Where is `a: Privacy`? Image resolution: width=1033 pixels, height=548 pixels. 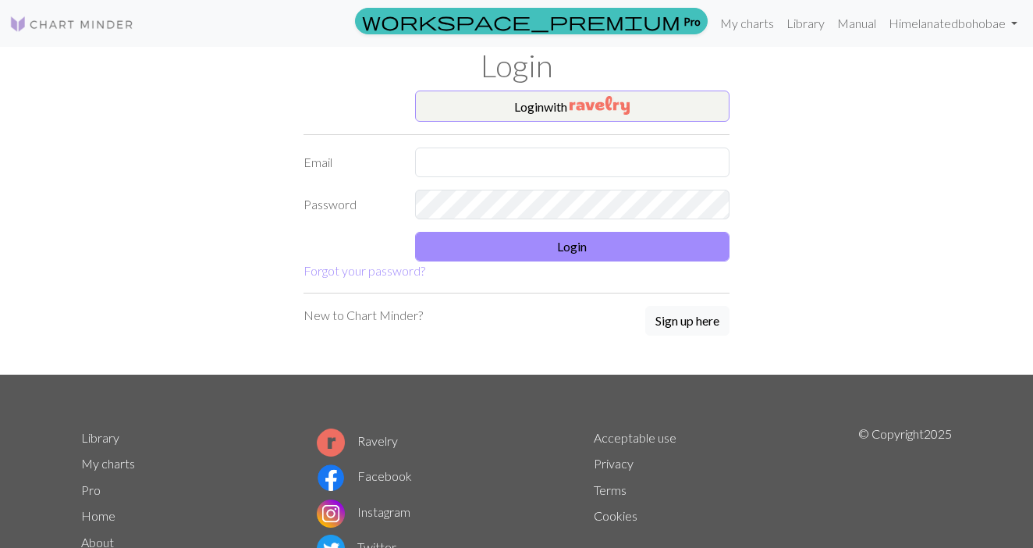 a: Privacy is located at coordinates (613, 463).